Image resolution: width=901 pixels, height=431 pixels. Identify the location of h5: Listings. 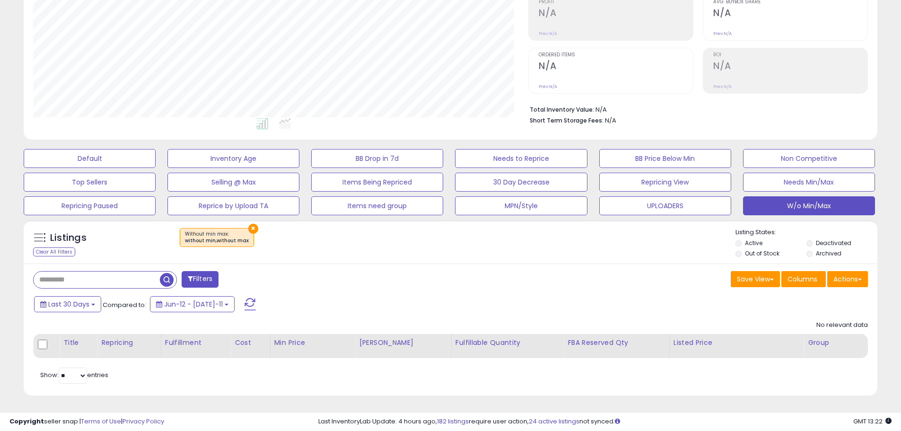
(68, 238).